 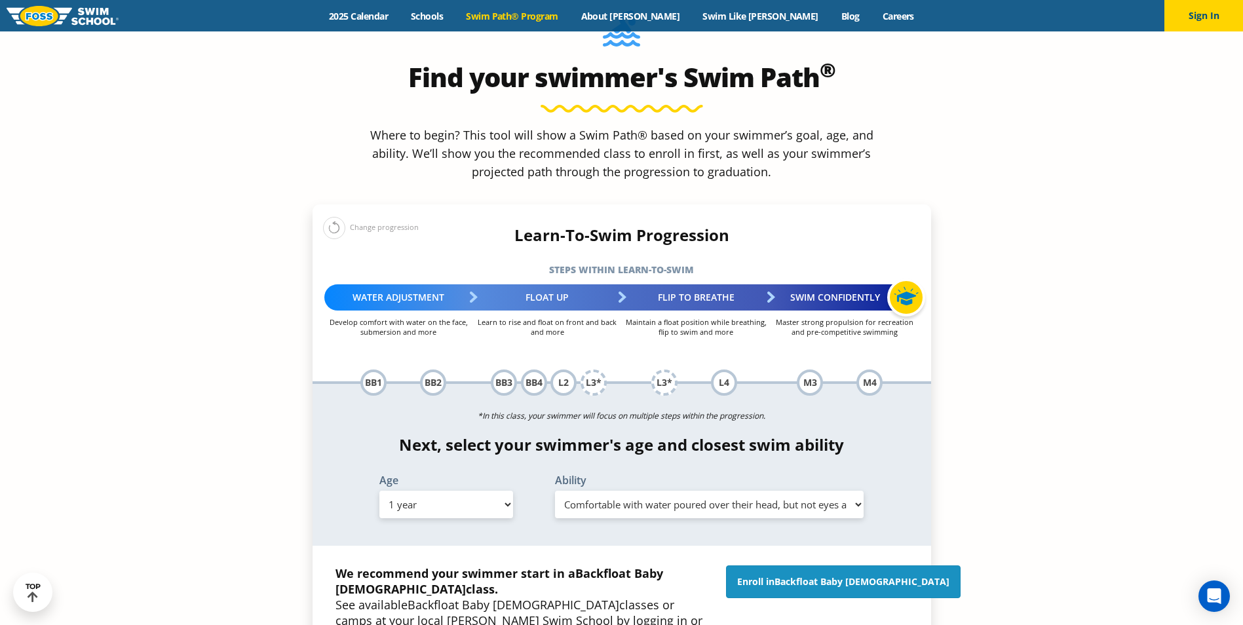 I want to click on p: Where to begin? This tool will show a Swim Path® based on your swimmer’s goal, age, and ability. ..., so click(x=622, y=153).